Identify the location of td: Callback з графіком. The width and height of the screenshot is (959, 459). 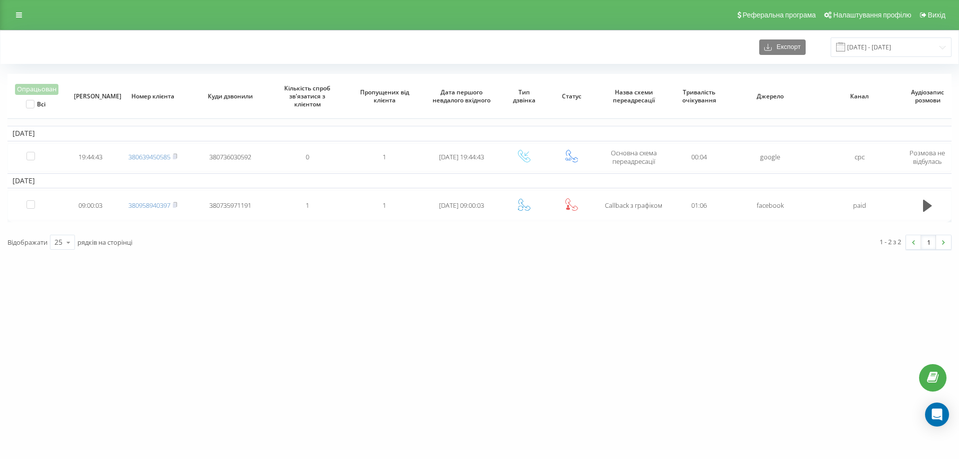
(634, 205).